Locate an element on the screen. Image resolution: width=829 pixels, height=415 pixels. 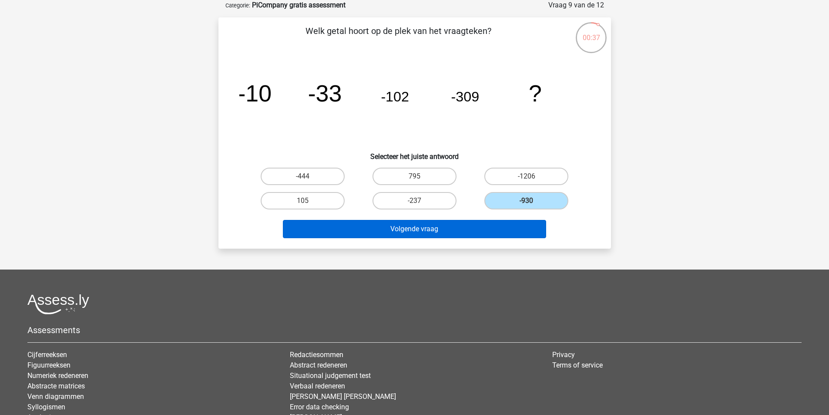
tspan: -10 is located at coordinates (255, 93).